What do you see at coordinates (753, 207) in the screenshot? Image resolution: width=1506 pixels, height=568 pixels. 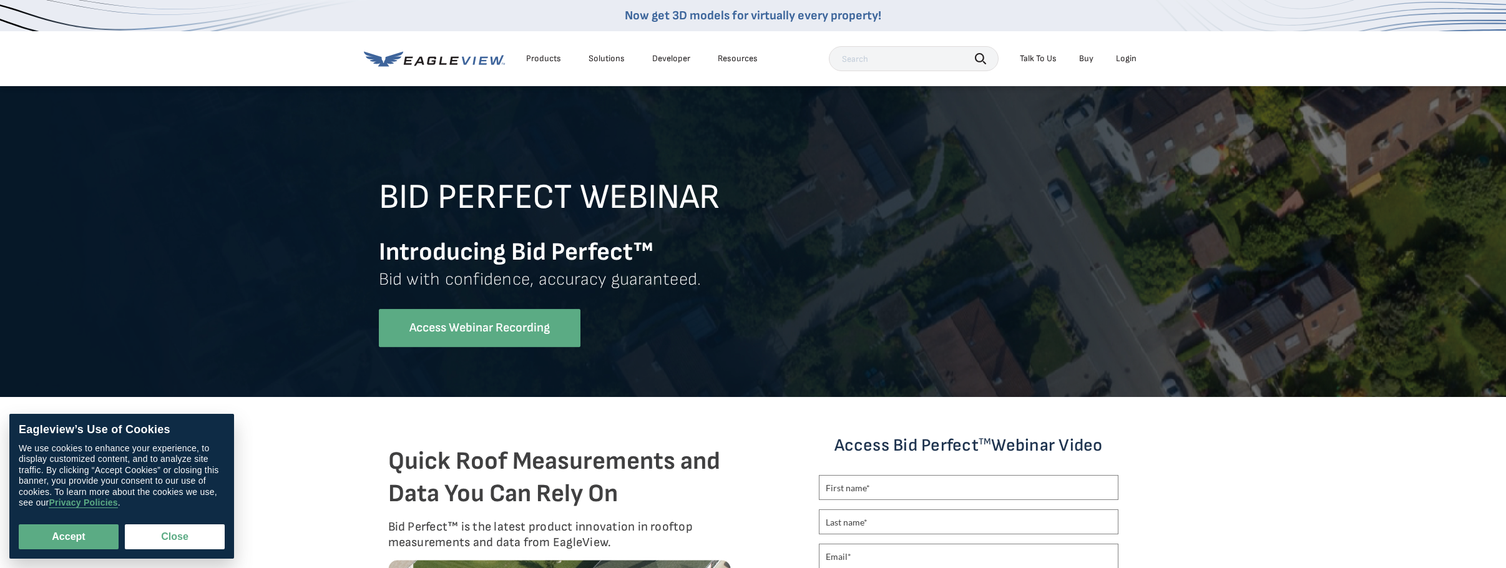 I see `h2: BID PERFECT WEBINAR` at bounding box center [753, 207].